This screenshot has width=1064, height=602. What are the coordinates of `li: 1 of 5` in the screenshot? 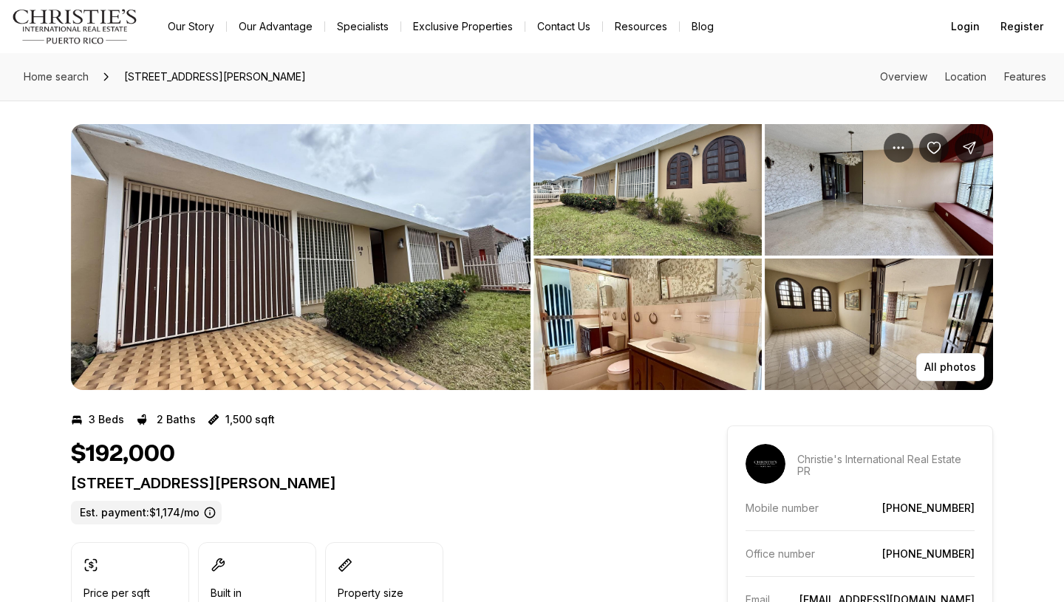 It's located at (301, 257).